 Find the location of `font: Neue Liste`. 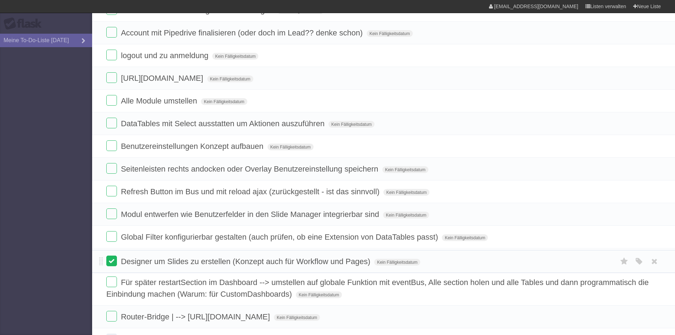

font: Neue Liste is located at coordinates (649, 6).